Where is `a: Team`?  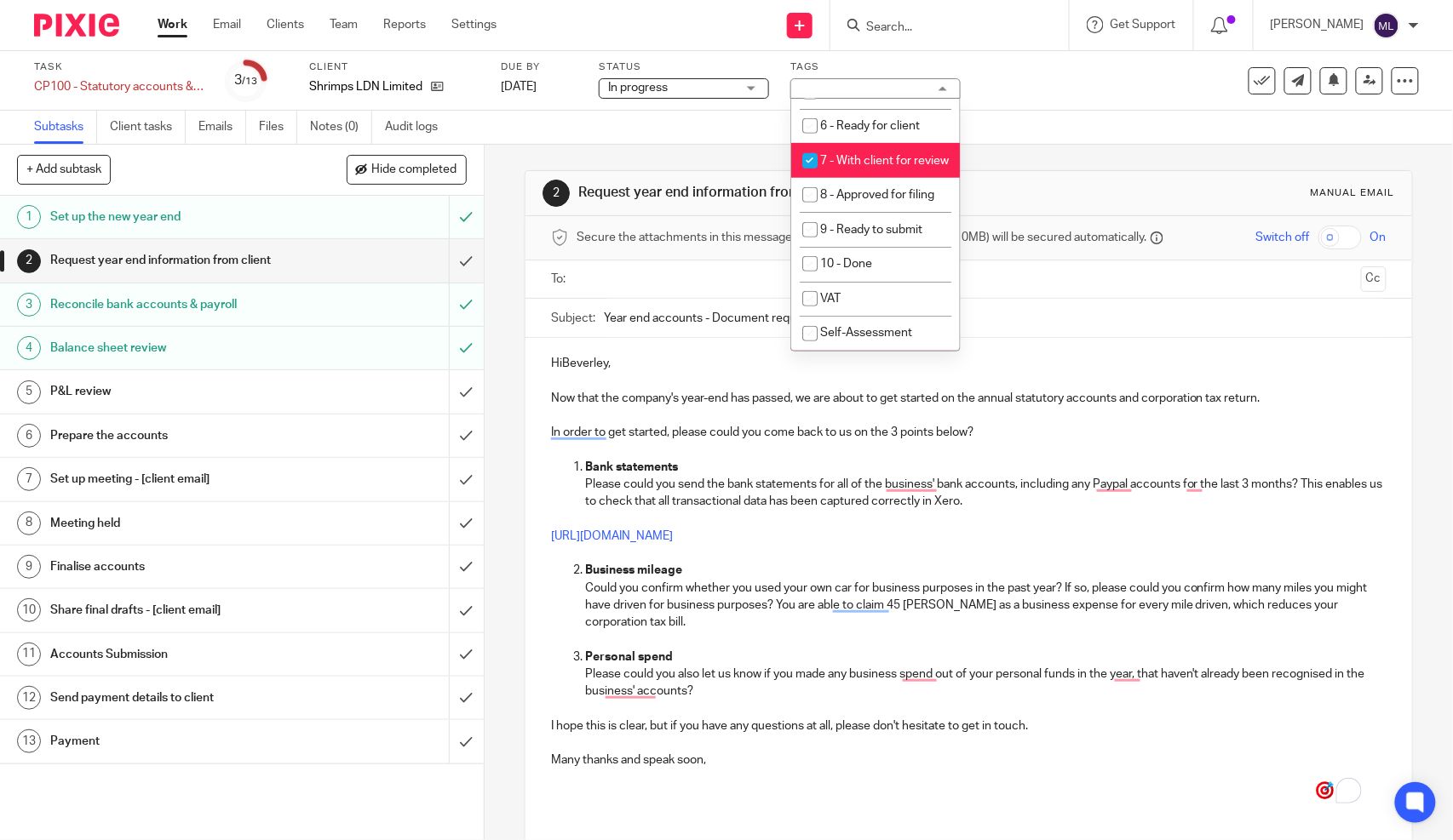 a: Team is located at coordinates (343, 25).